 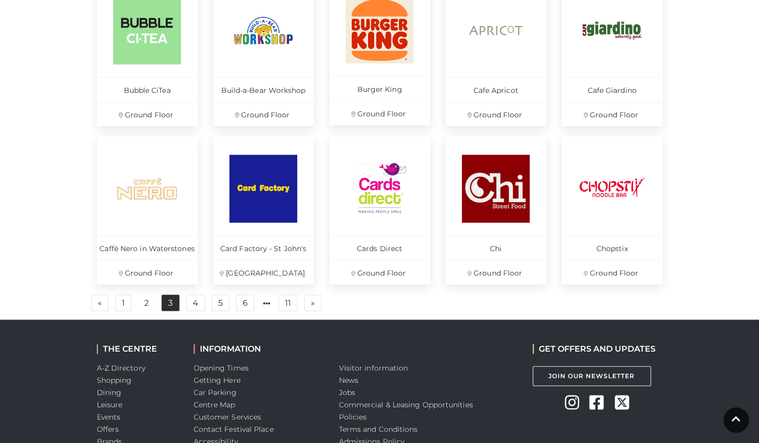 What do you see at coordinates (217, 380) in the screenshot?
I see `a: Getting Here` at bounding box center [217, 380].